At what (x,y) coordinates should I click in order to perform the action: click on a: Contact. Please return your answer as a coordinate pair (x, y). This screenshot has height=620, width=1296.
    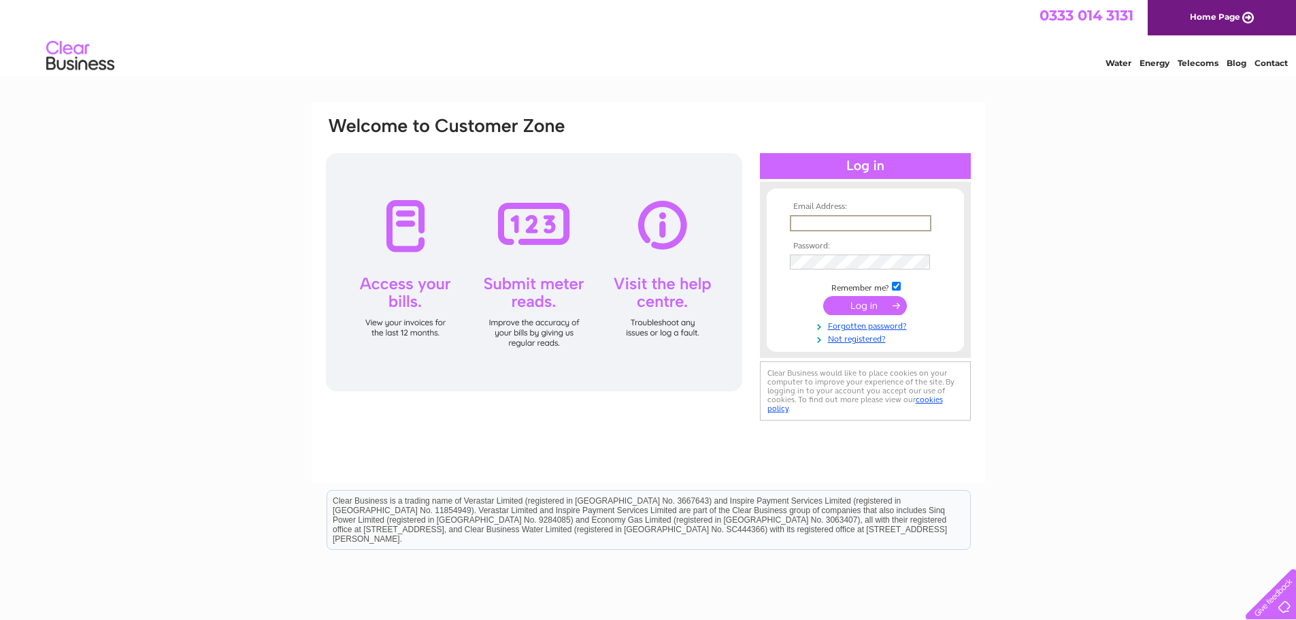
    Looking at the image, I should click on (1270, 63).